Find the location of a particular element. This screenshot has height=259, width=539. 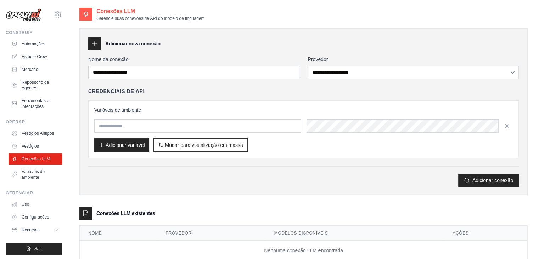

font: Operar is located at coordinates (15, 122).